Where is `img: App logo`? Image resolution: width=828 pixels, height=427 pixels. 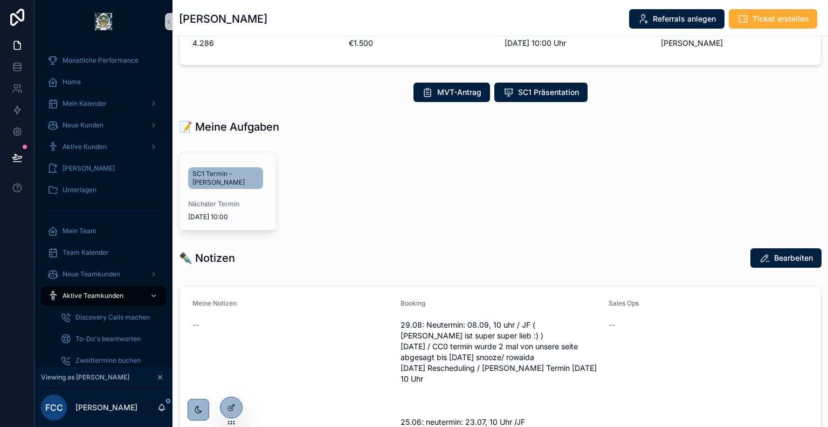 img: App logo is located at coordinates (104, 22).